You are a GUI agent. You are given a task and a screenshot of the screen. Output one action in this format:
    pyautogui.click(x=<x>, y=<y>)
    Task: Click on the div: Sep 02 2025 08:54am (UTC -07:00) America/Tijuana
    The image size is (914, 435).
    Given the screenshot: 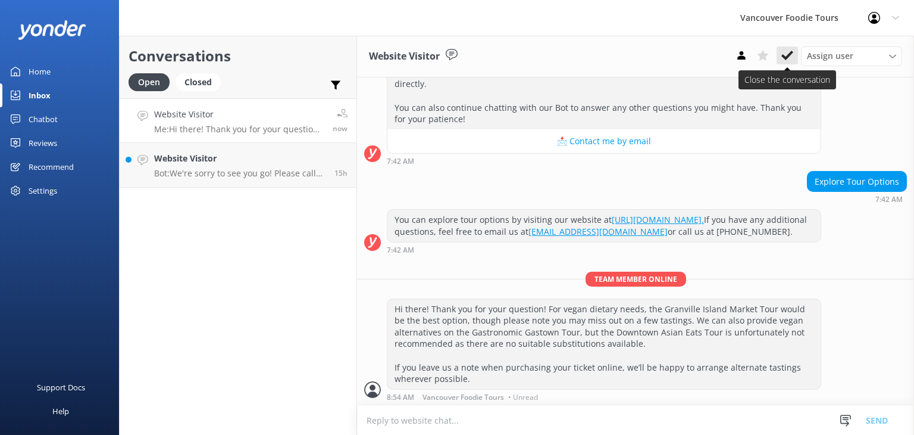 What is the action you would take?
    pyautogui.click(x=604, y=397)
    